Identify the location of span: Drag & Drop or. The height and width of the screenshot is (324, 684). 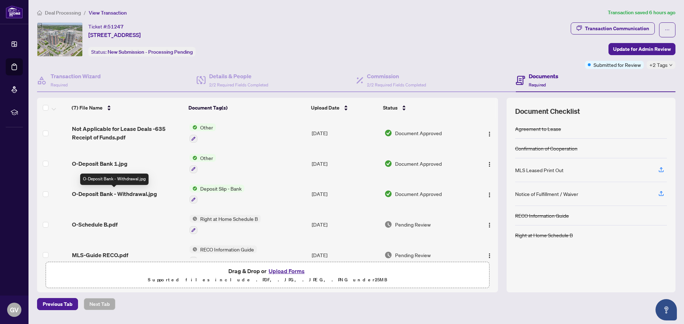
(267, 271).